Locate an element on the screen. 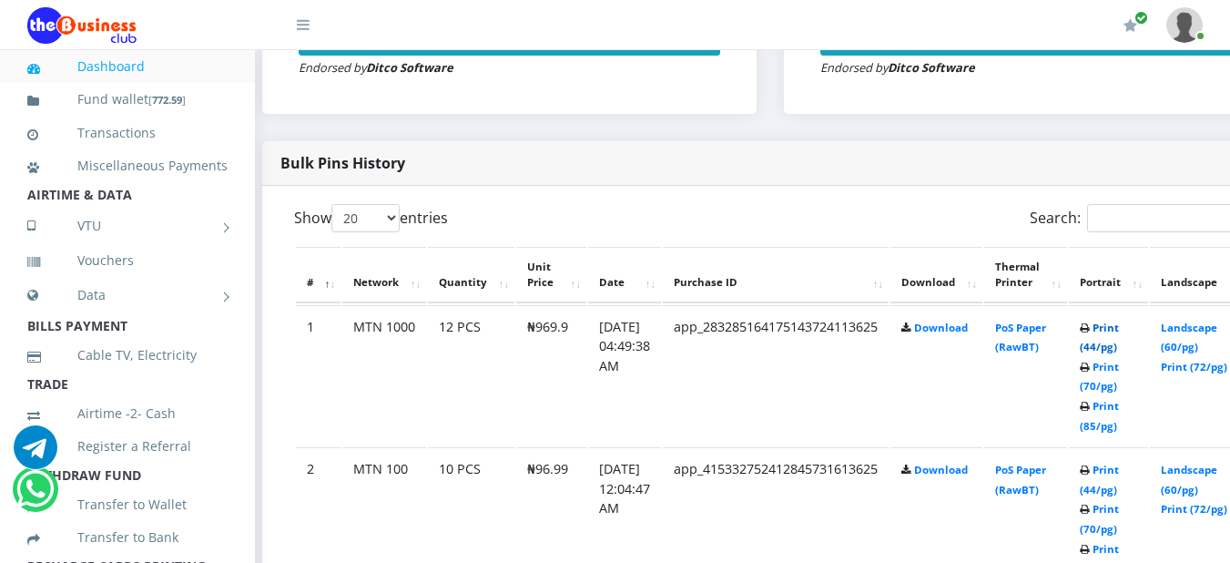 The image size is (1230, 563). img: User is located at coordinates (1184, 25).